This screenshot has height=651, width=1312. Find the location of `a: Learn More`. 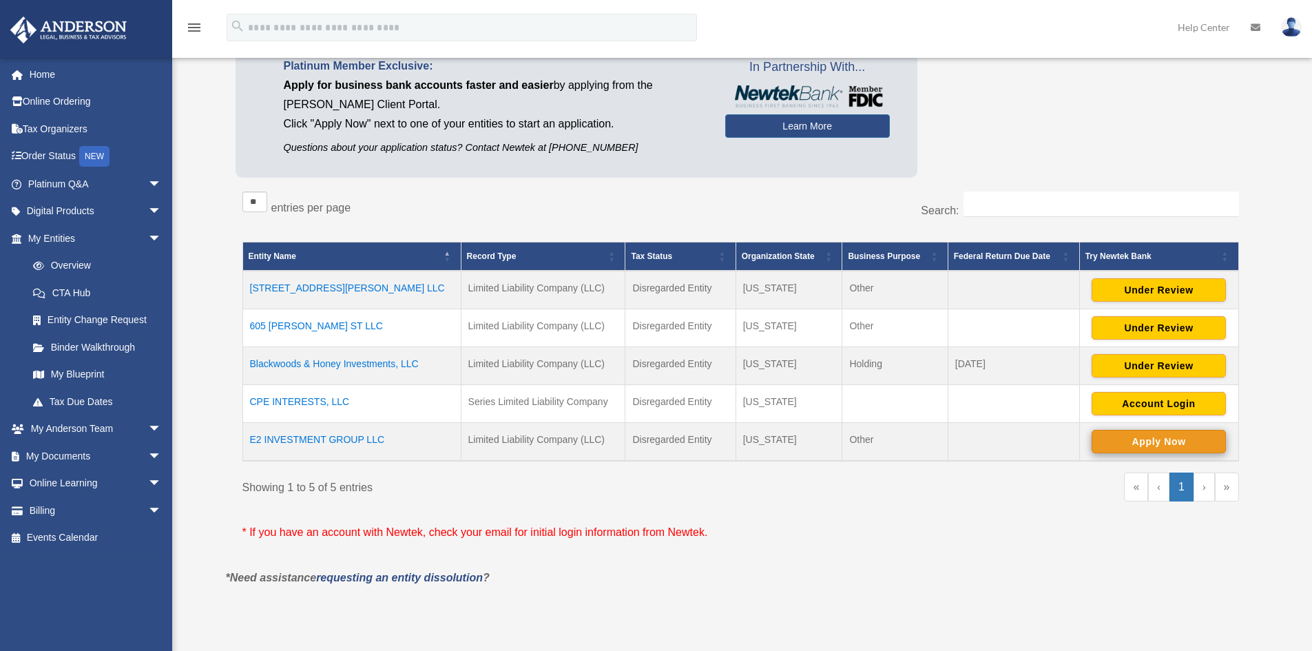

a: Learn More is located at coordinates (807, 126).